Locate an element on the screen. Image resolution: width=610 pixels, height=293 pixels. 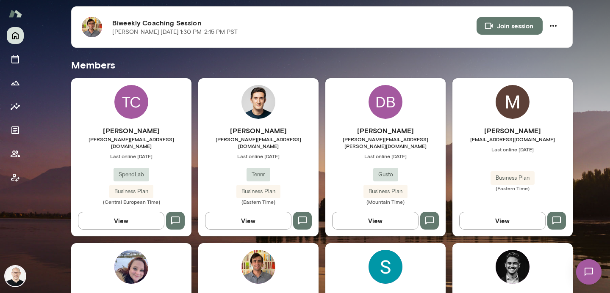
h6: Biweekly Coaching Session is located at coordinates (294, 23).